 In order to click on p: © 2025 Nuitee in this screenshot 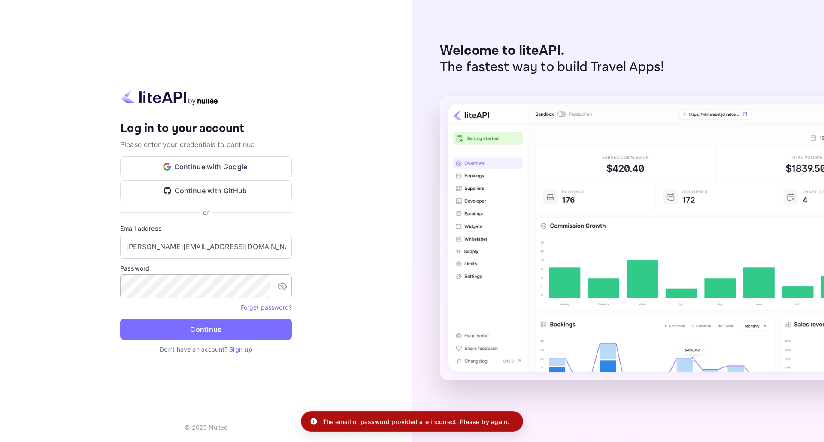, I will do `click(206, 427)`.